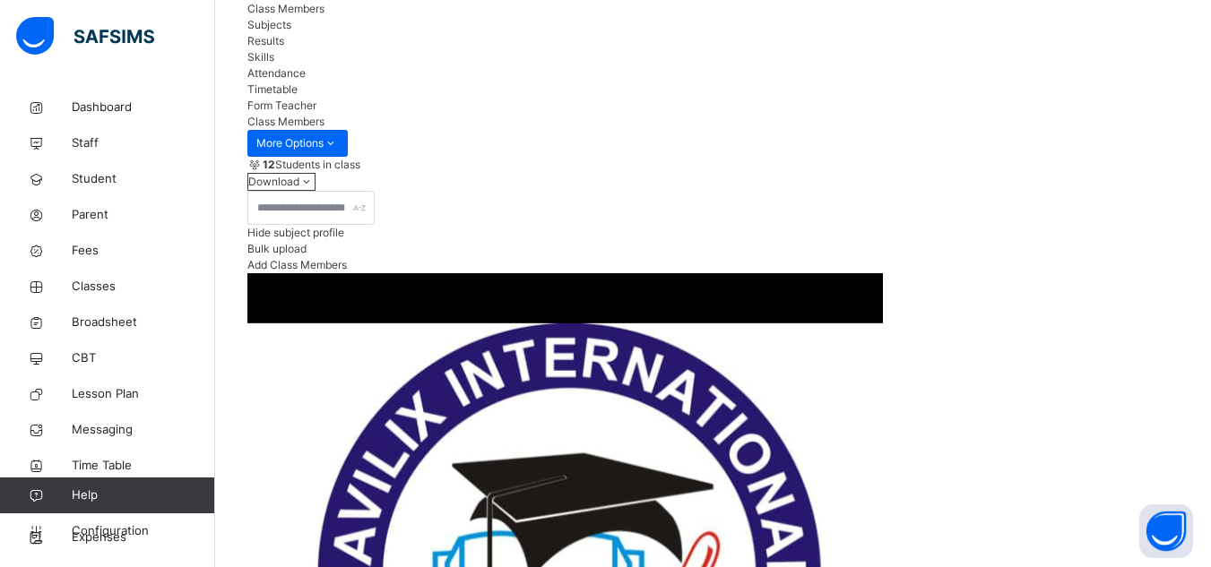 Image resolution: width=1211 pixels, height=567 pixels. What do you see at coordinates (276, 73) in the screenshot?
I see `span: Attendance` at bounding box center [276, 73].